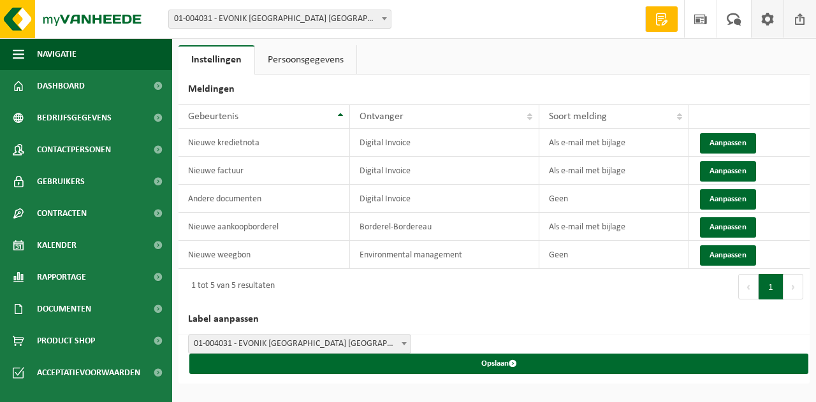  What do you see at coordinates (61, 182) in the screenshot?
I see `span: Gebruikers` at bounding box center [61, 182].